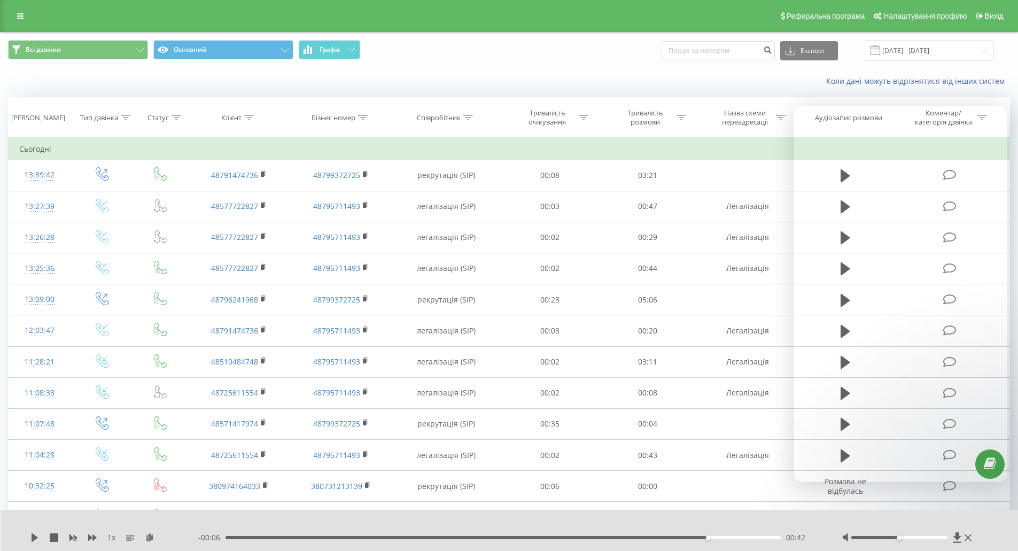 The height and width of the screenshot is (551, 1018). I want to click on div: 13:25:36, so click(40, 268).